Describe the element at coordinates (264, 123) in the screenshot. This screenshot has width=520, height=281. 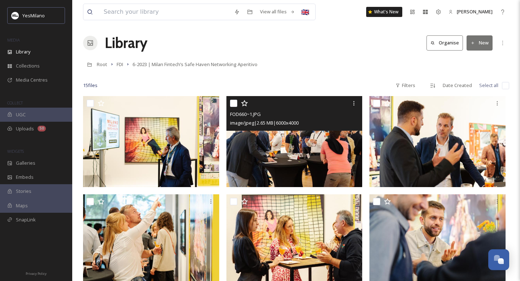
I see `span: image/jpeg | 2.65 MB | 6000 x 4000` at that location.